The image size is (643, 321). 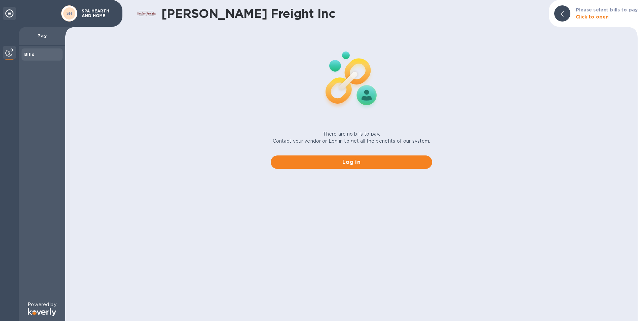 I want to click on b: SH, so click(x=69, y=13).